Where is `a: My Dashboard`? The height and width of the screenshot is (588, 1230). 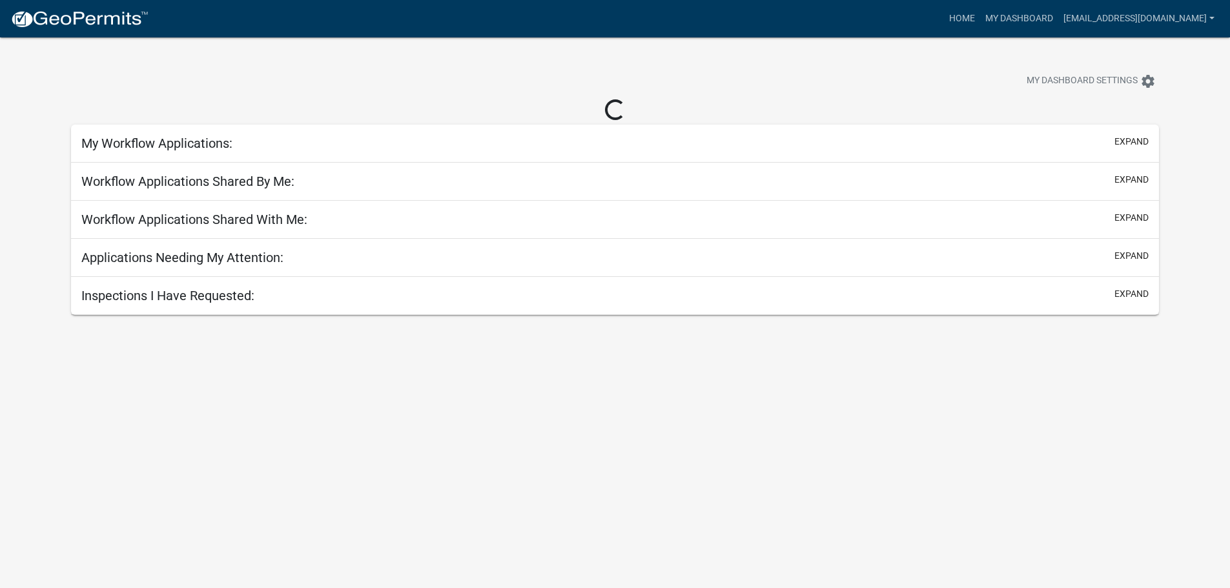
a: My Dashboard is located at coordinates (1019, 19).